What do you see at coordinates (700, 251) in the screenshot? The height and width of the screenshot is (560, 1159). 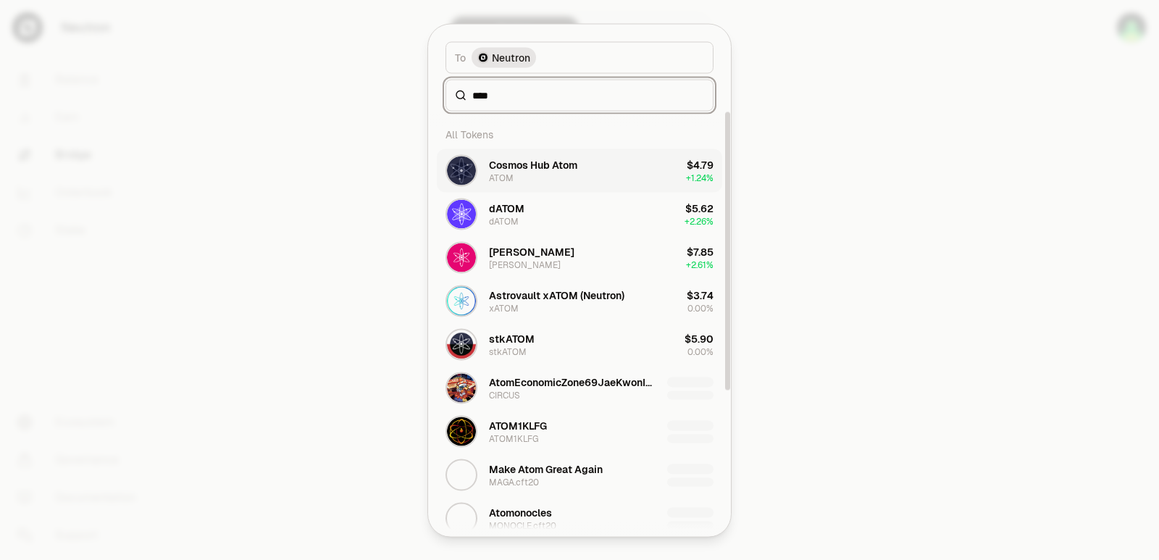 I see `div: $7.85` at bounding box center [700, 251].